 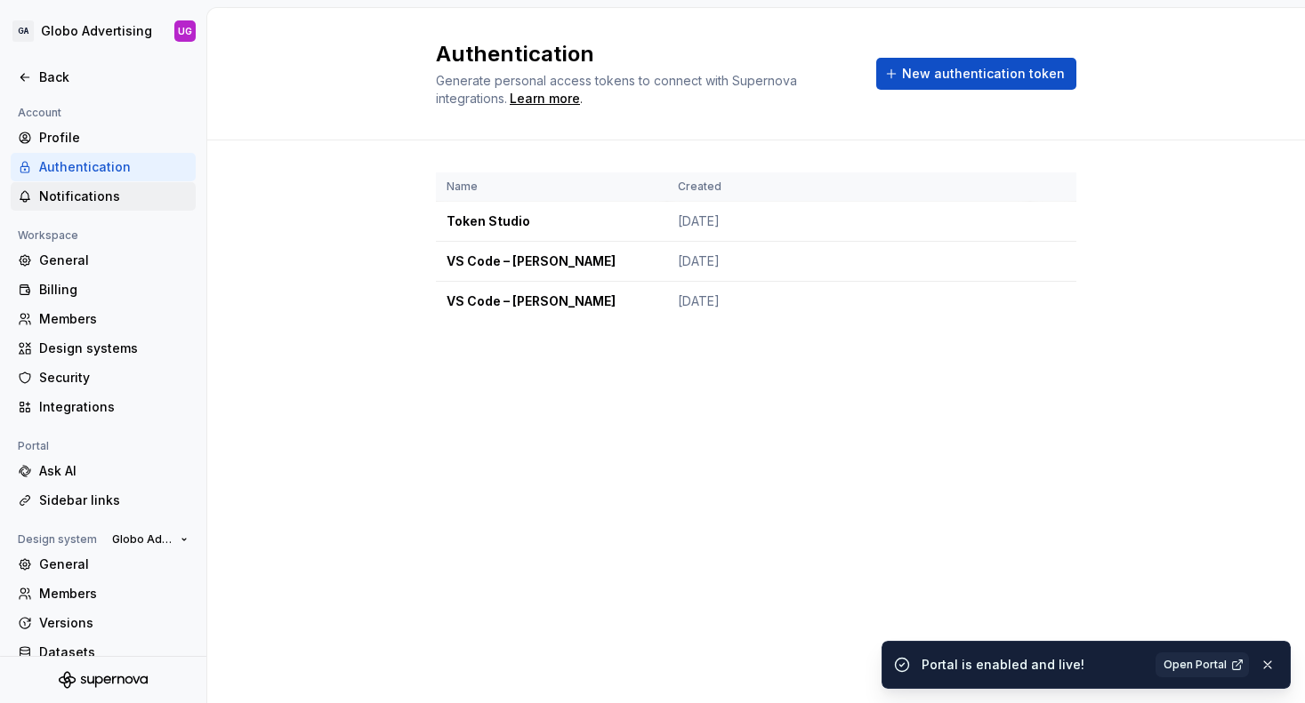 I want to click on span: Globo Advertising, so click(x=142, y=540).